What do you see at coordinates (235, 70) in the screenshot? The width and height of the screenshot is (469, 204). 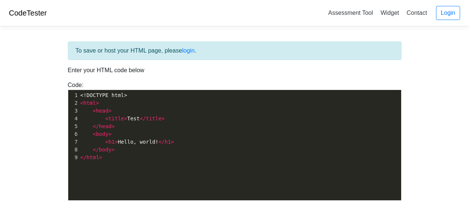 I see `p: Enter your HTML code below` at bounding box center [235, 70].